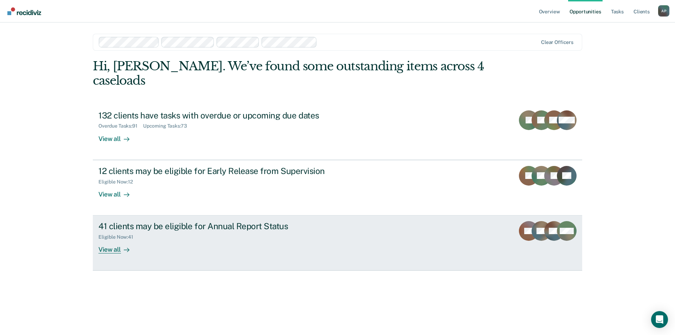  Describe the element at coordinates (337, 243) in the screenshot. I see `a: 41 clients may be eligible for Annual Report StatusEligible Now:41View all` at that location.